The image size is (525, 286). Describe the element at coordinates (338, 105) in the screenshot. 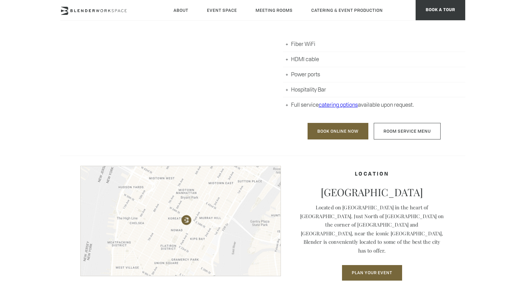

I see `a: catering options` at that location.